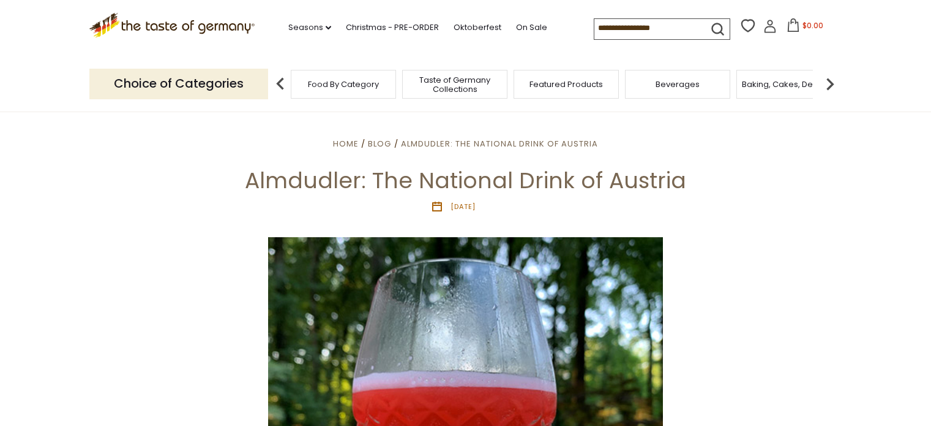 This screenshot has height=426, width=931. Describe the element at coordinates (566, 84) in the screenshot. I see `span: Featured Products` at that location.